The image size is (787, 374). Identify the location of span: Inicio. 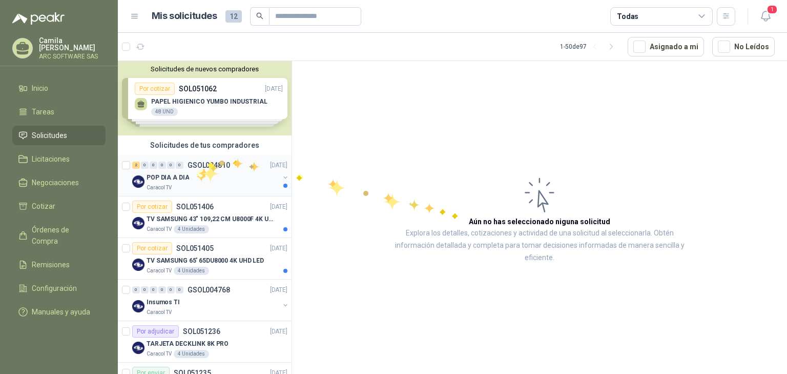
(40, 88).